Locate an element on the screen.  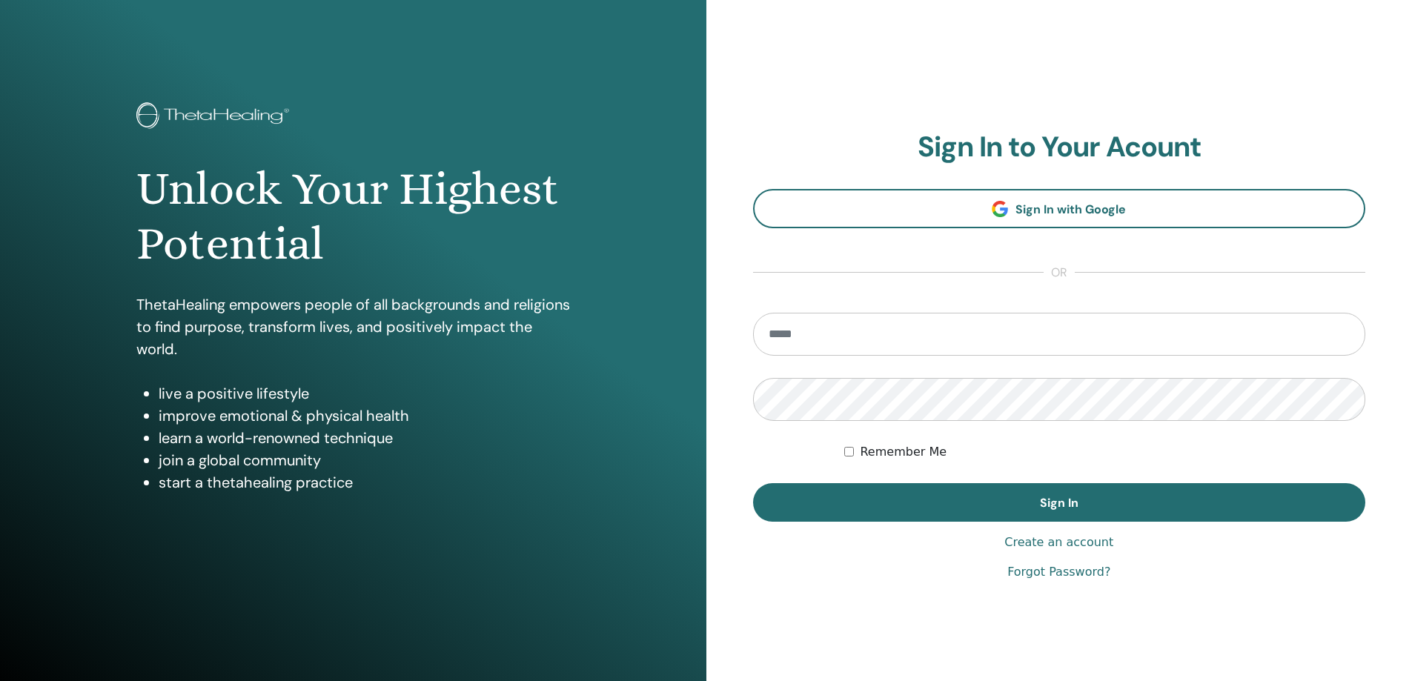
li: start a thetahealing practice is located at coordinates (364, 483).